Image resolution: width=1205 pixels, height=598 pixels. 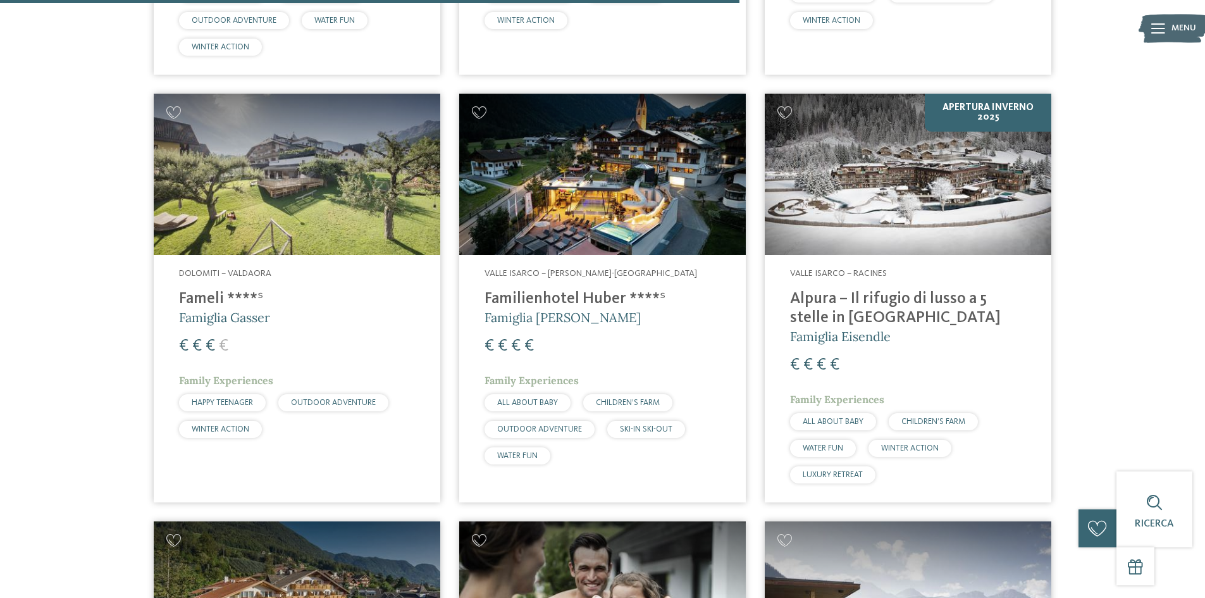 I want to click on span: HAPPY TEENAGER, so click(x=222, y=402).